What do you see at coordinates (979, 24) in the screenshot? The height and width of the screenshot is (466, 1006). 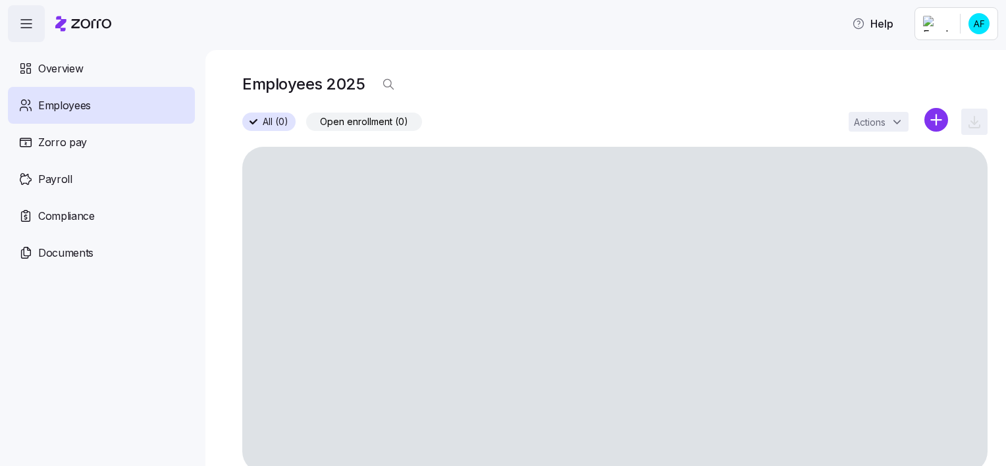 I see `img: cd529cdcbd5d10ae9f9e980eb8645e58` at bounding box center [979, 24].